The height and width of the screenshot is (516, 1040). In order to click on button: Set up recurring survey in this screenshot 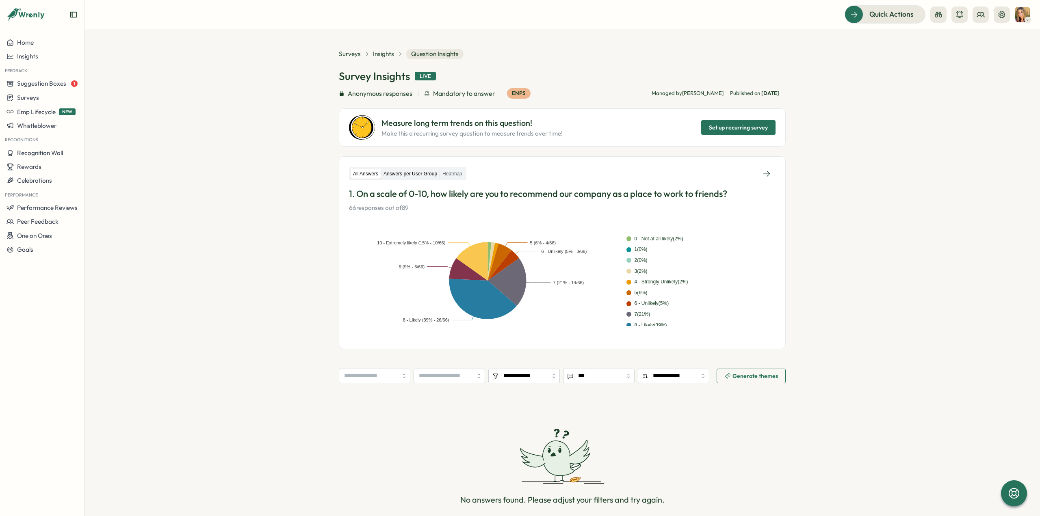, I will do `click(738, 128)`.